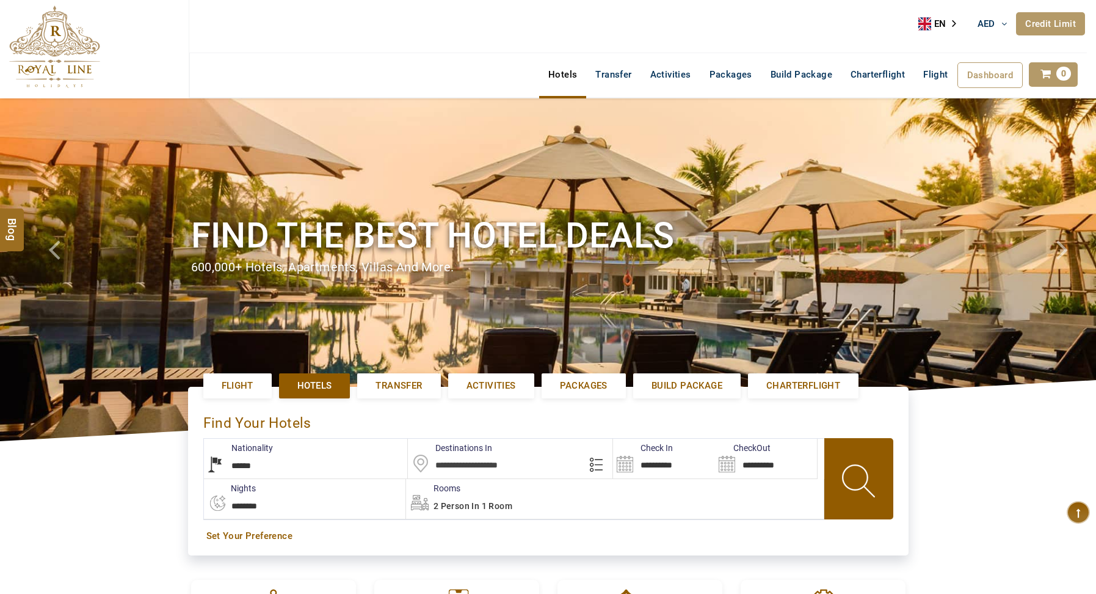  What do you see at coordinates (1050, 24) in the screenshot?
I see `a: Credit Limit` at bounding box center [1050, 24].